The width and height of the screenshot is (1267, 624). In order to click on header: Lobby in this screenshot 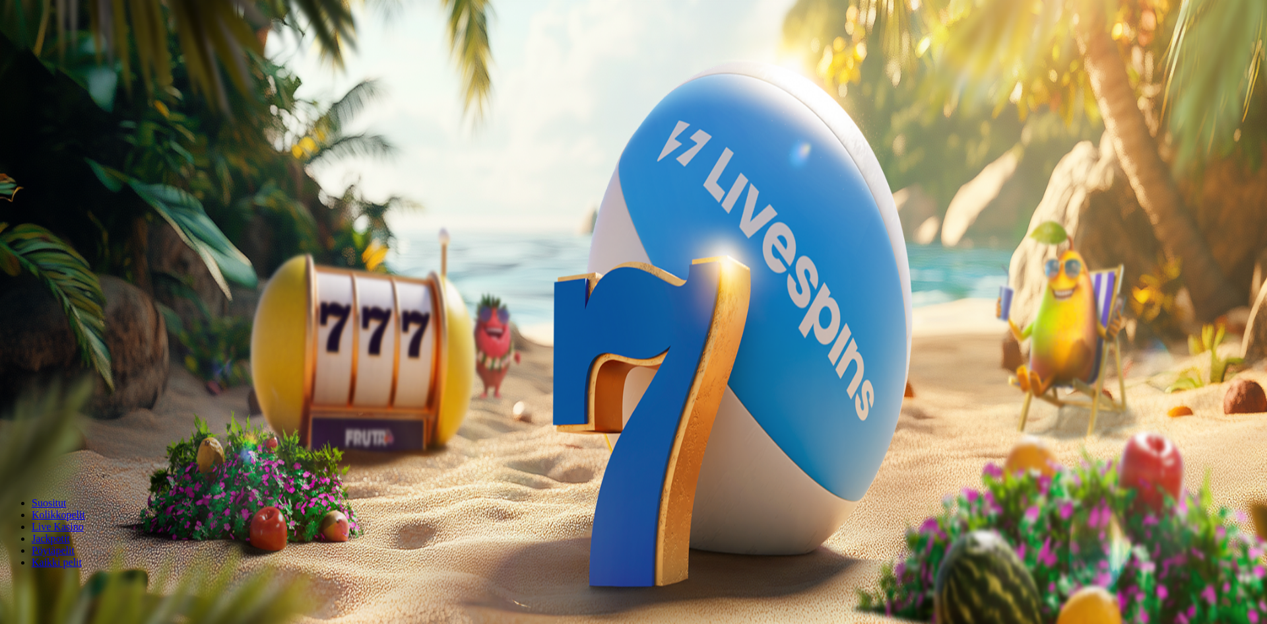, I will do `click(634, 533)`.